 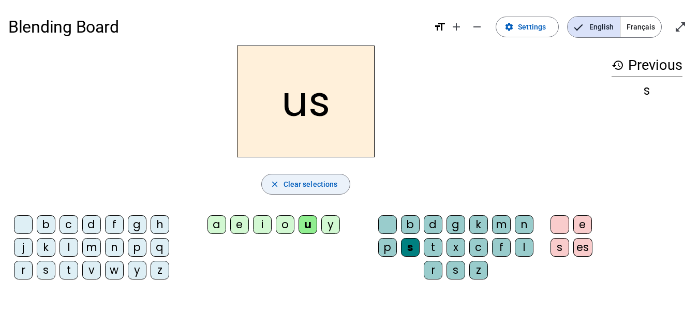 I want to click on div: v, so click(x=92, y=270).